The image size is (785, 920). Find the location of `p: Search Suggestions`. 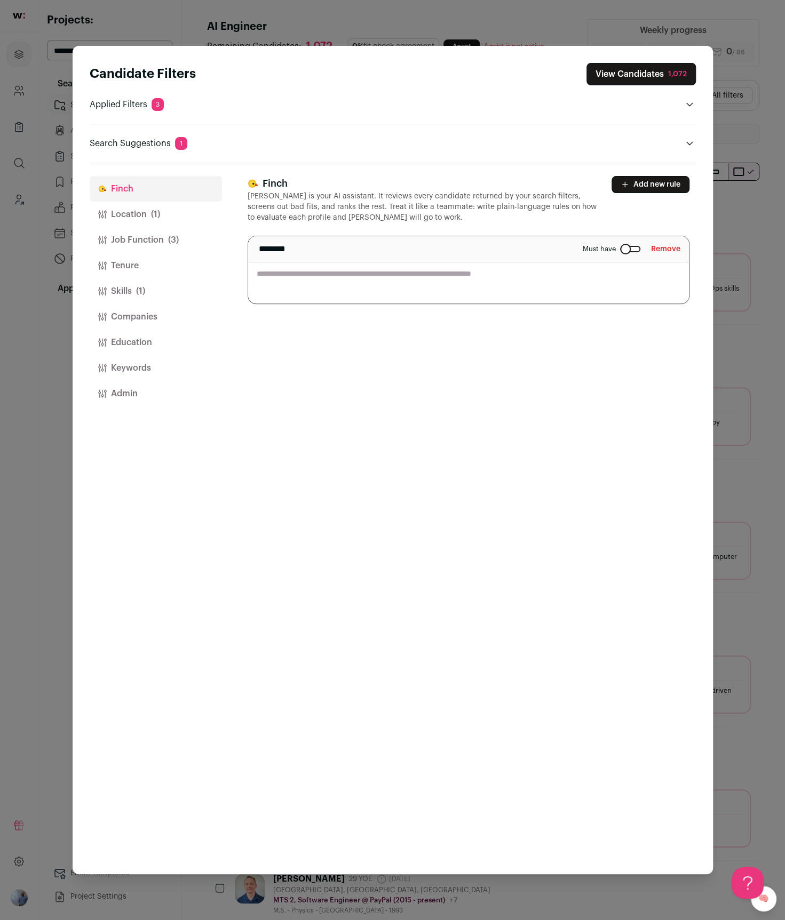

p: Search Suggestions is located at coordinates (138, 143).